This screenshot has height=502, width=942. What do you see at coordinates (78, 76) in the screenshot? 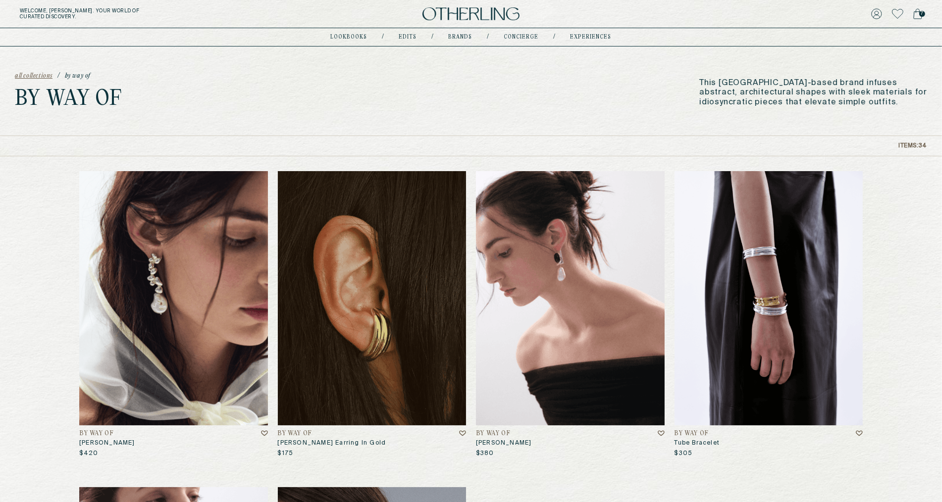
I see `span: By Way Of` at bounding box center [78, 76].